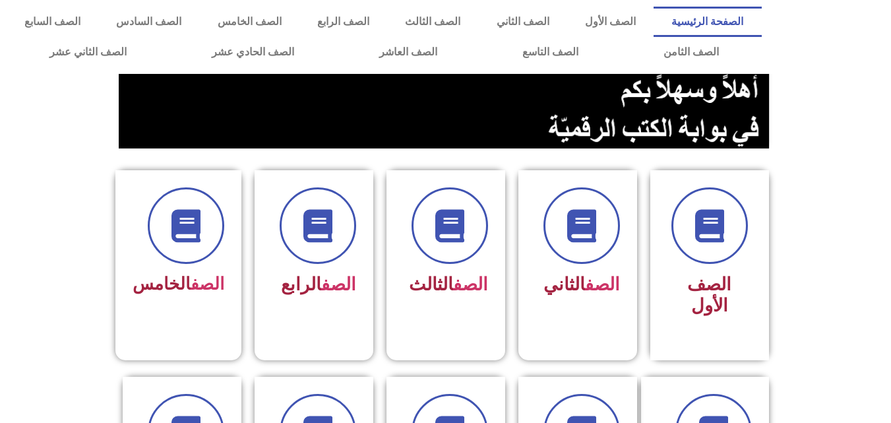  I want to click on a: الصف السابع, so click(52, 22).